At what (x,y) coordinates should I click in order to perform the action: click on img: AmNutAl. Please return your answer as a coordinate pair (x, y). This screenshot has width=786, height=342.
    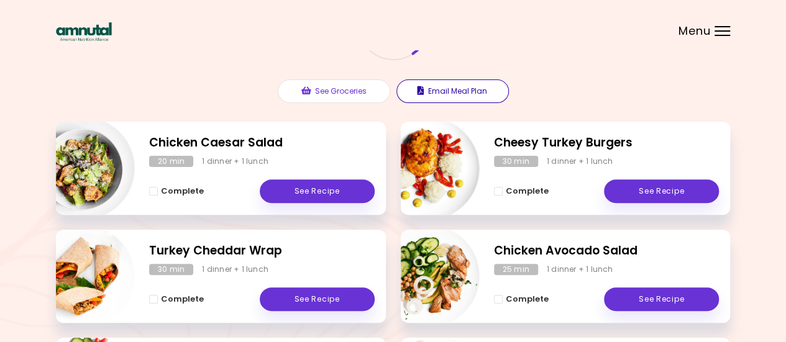
    Looking at the image, I should click on (84, 32).